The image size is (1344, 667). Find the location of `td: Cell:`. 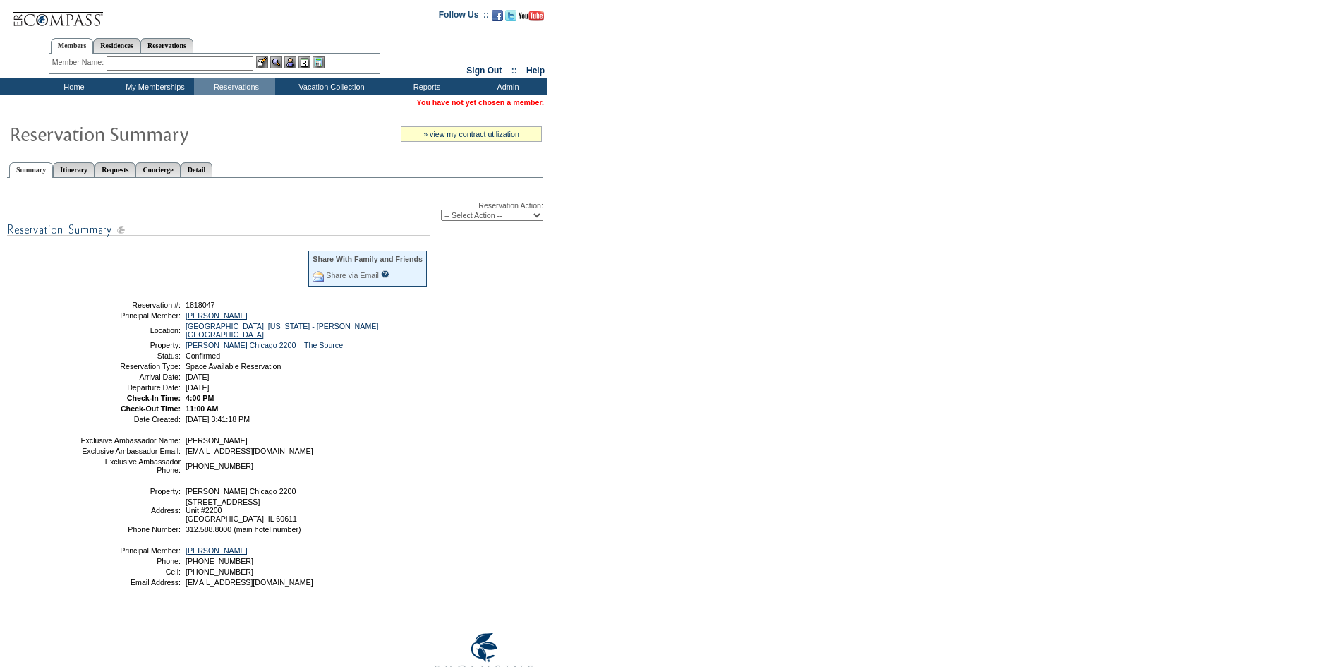

td: Cell: is located at coordinates (130, 571).